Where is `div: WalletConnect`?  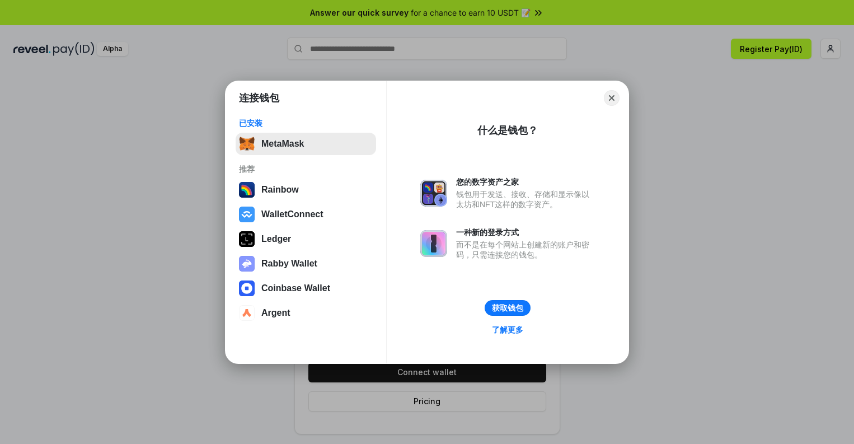 div: WalletConnect is located at coordinates (292, 214).